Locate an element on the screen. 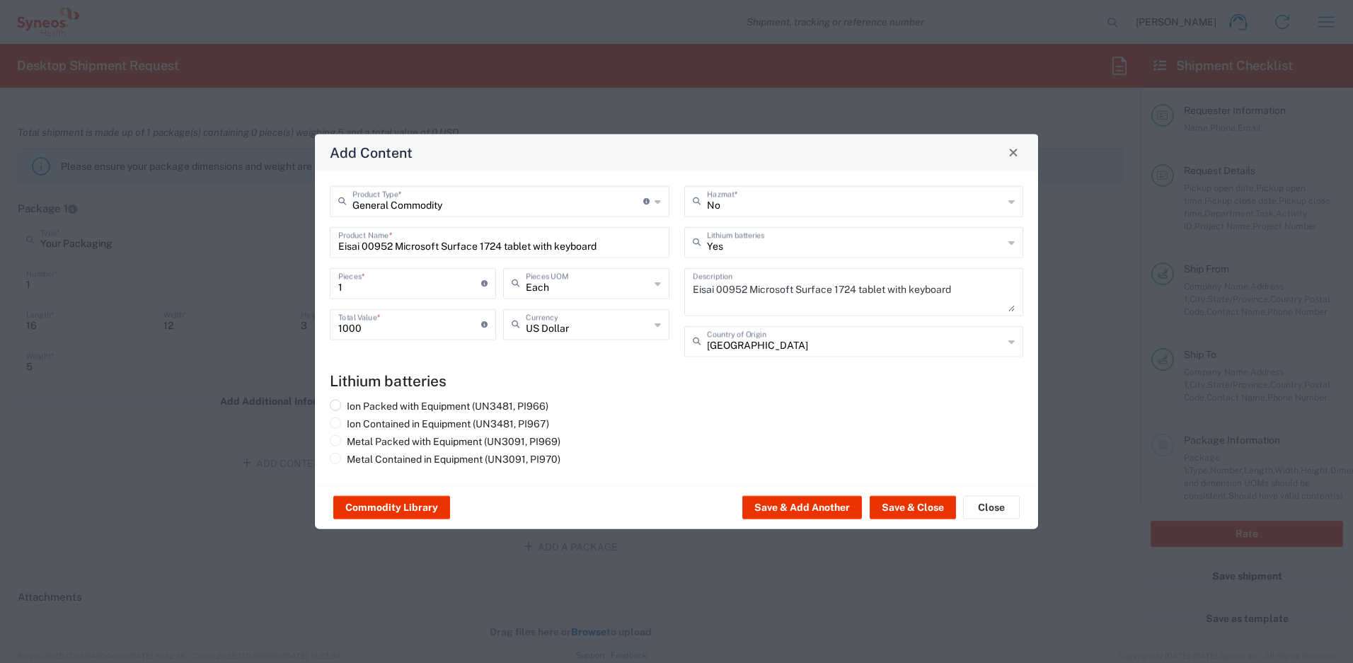 The width and height of the screenshot is (1353, 663). h4: Add Content is located at coordinates (371, 151).